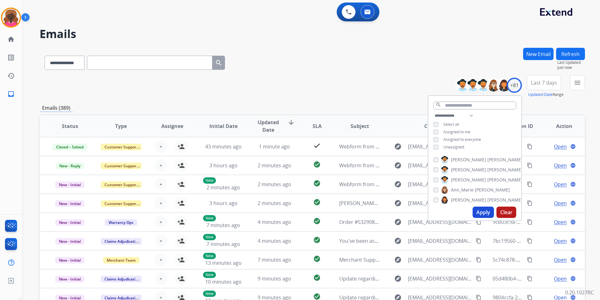  I want to click on mat-icon: search, so click(439, 105).